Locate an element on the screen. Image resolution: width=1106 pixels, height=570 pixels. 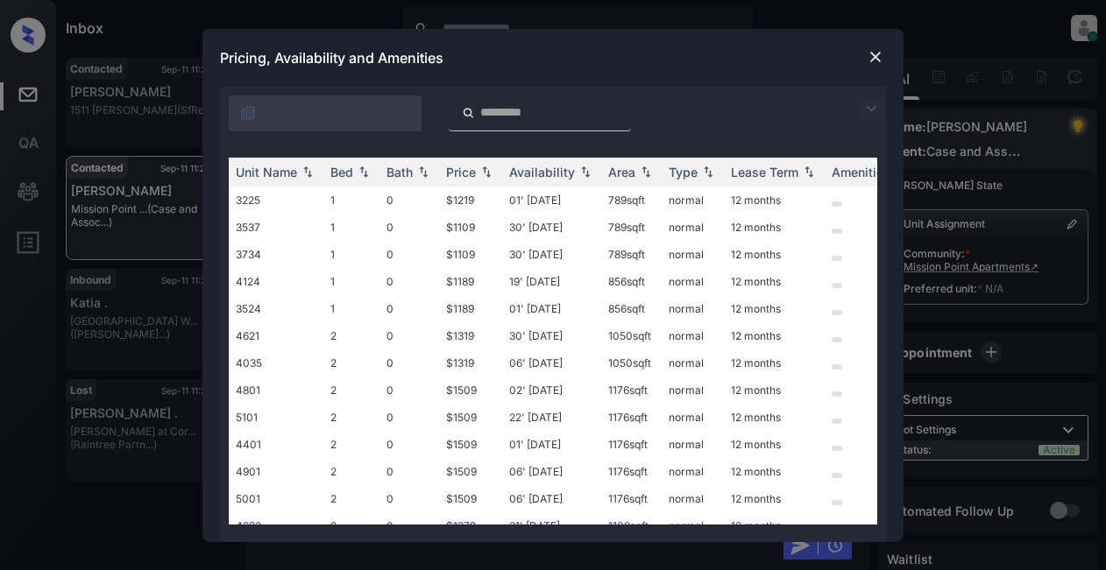
td: 3524 is located at coordinates (276, 308).